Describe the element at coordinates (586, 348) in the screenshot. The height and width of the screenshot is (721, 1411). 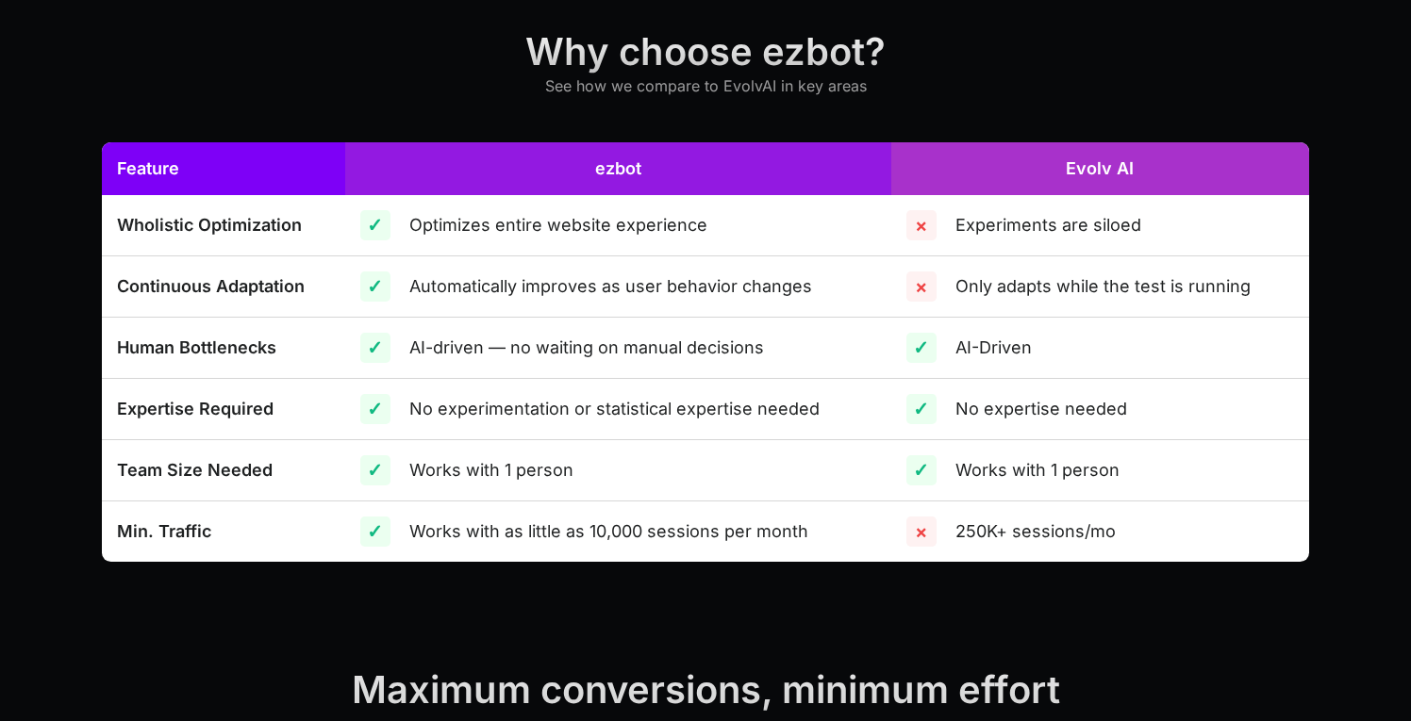
I see `div: AI-driven — no waiting on manual decisions` at that location.